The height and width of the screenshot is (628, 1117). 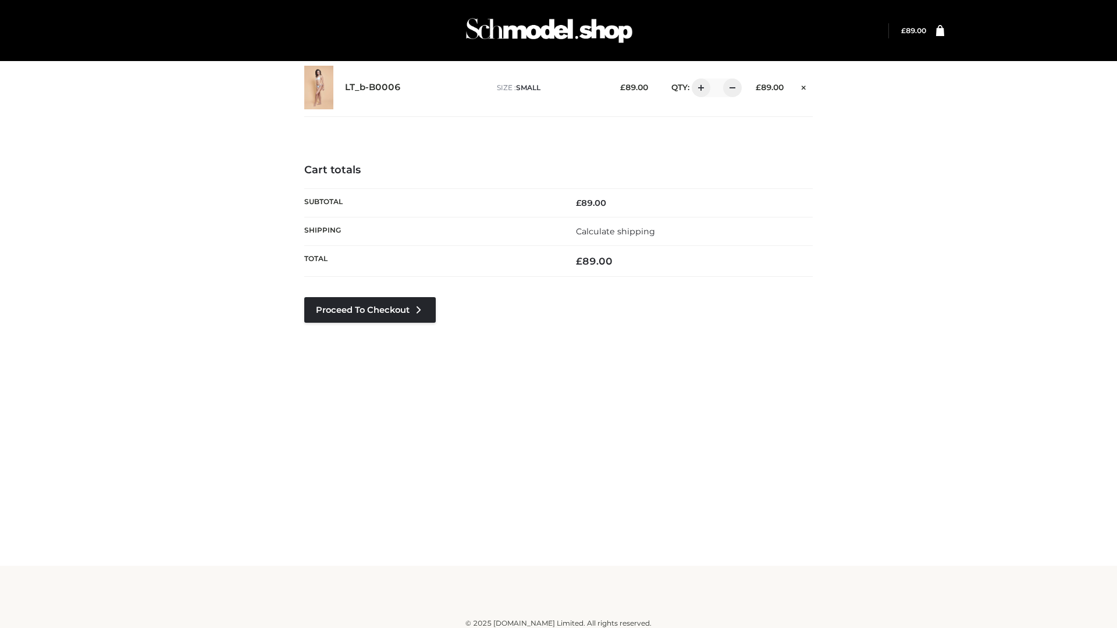 I want to click on img: LT_b-B0006 - SMALL, so click(x=319, y=87).